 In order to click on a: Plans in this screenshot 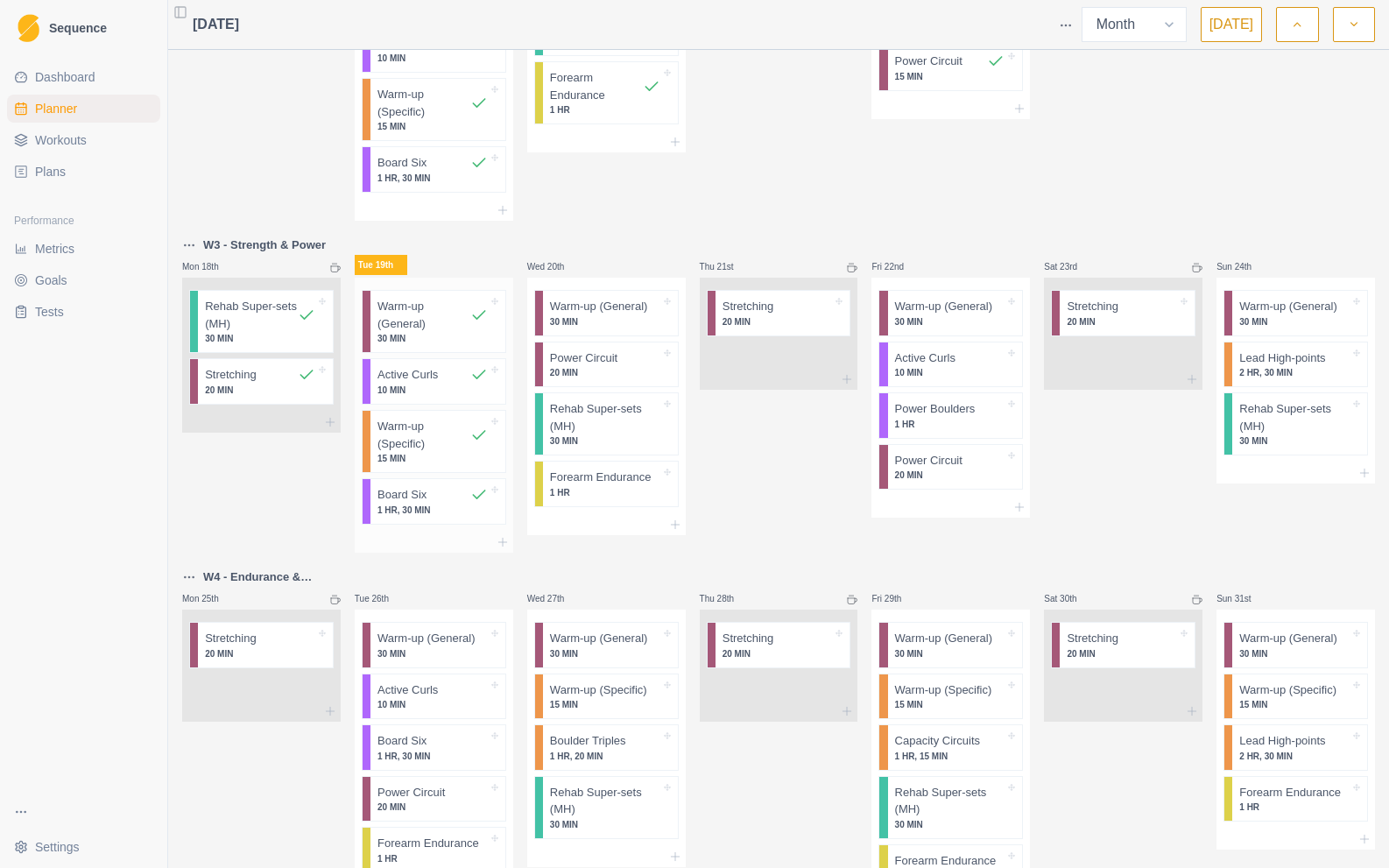, I will do `click(84, 172)`.